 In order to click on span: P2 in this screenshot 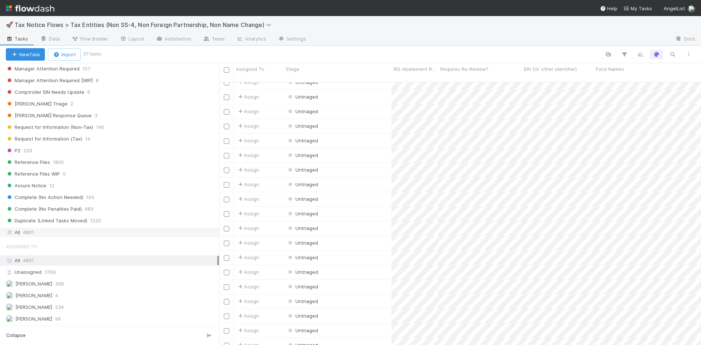, I will do `click(13, 150)`.